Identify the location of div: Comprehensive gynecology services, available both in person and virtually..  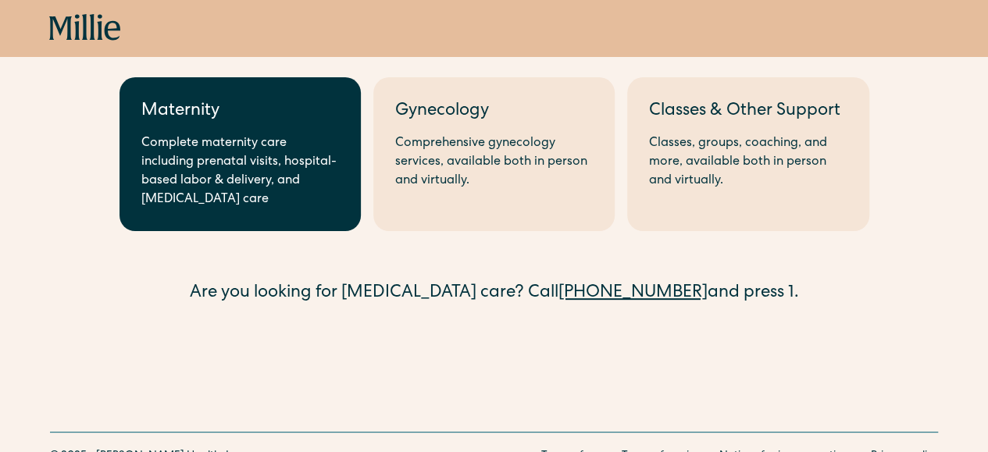
(494, 163).